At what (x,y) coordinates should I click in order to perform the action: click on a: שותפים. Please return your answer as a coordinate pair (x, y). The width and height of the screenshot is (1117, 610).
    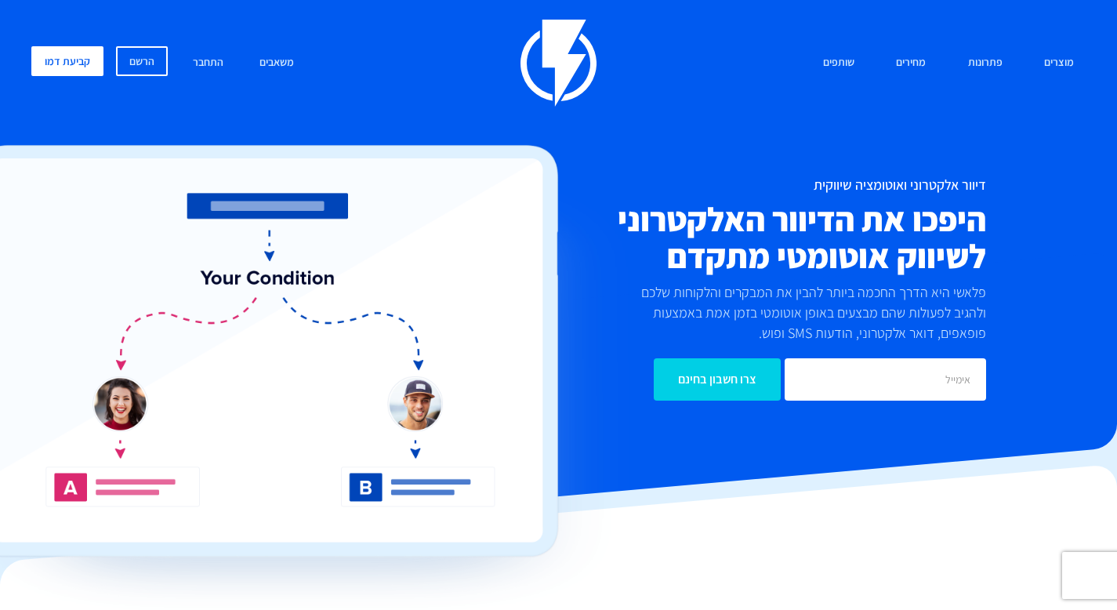
    Looking at the image, I should click on (839, 63).